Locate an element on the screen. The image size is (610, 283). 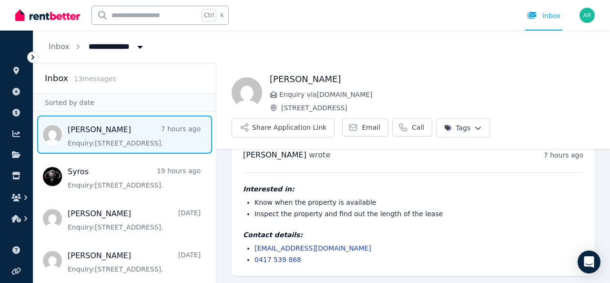
h2: Inbox is located at coordinates (56, 78).